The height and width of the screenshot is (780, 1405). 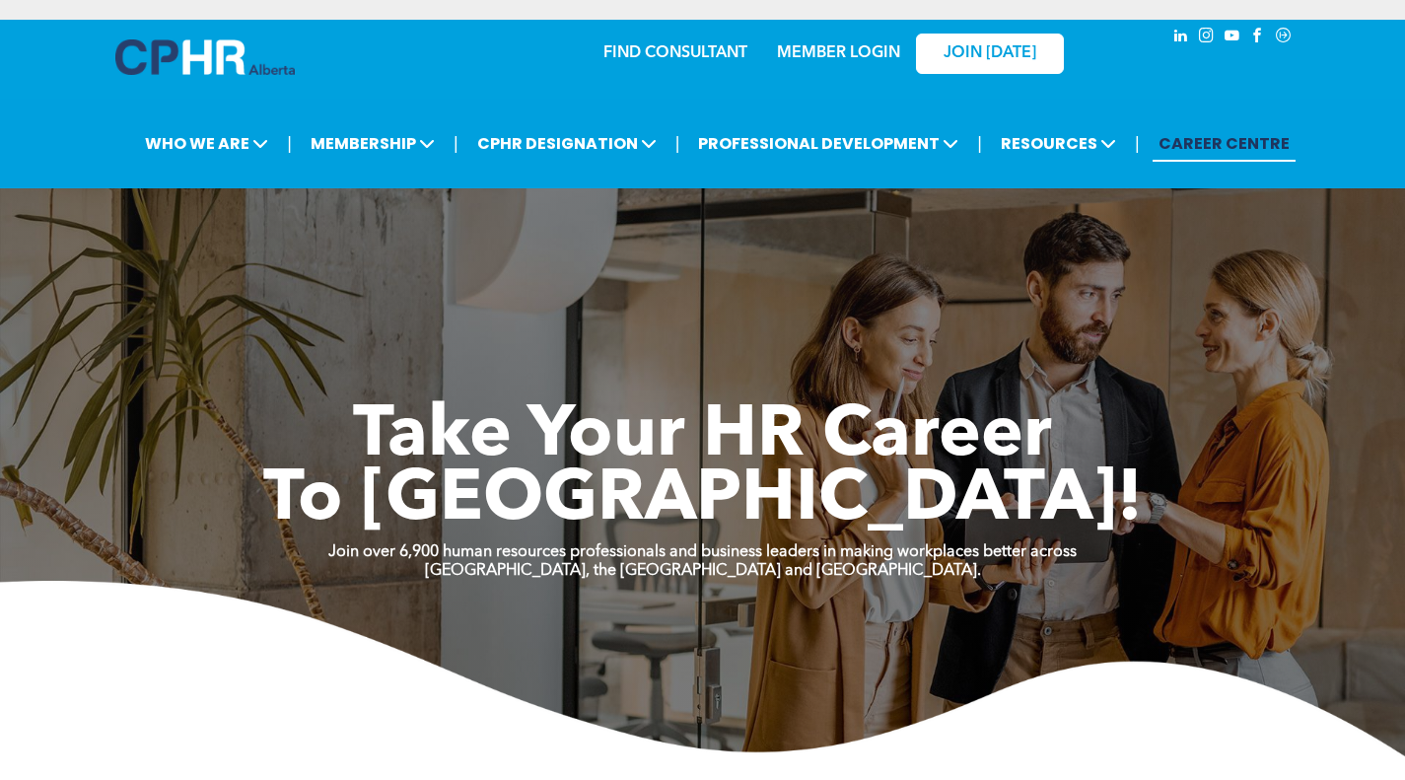 What do you see at coordinates (828, 143) in the screenshot?
I see `span: PROFESSIONAL DEVELOPMENT` at bounding box center [828, 143].